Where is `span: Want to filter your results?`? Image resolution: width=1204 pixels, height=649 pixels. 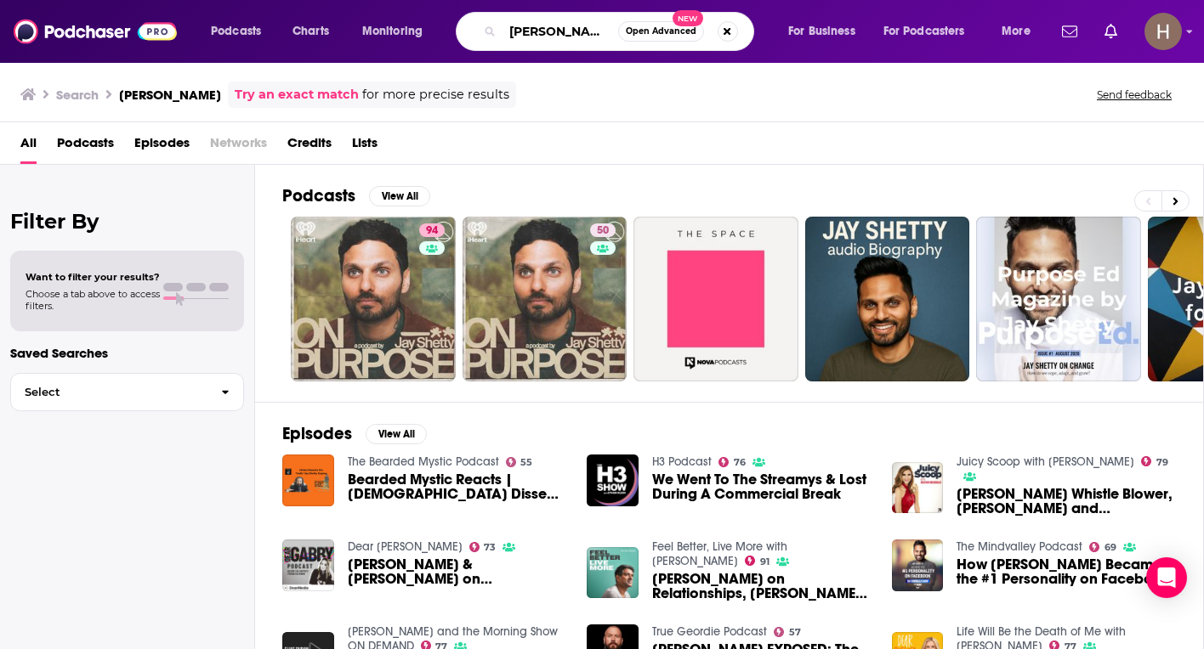 span: Want to filter your results? is located at coordinates (93, 277).